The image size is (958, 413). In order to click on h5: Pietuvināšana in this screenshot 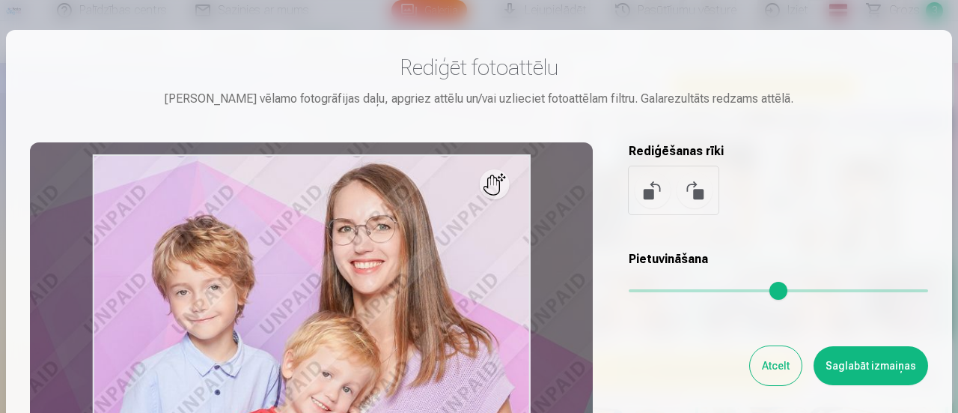, I will do `click(779, 259)`.